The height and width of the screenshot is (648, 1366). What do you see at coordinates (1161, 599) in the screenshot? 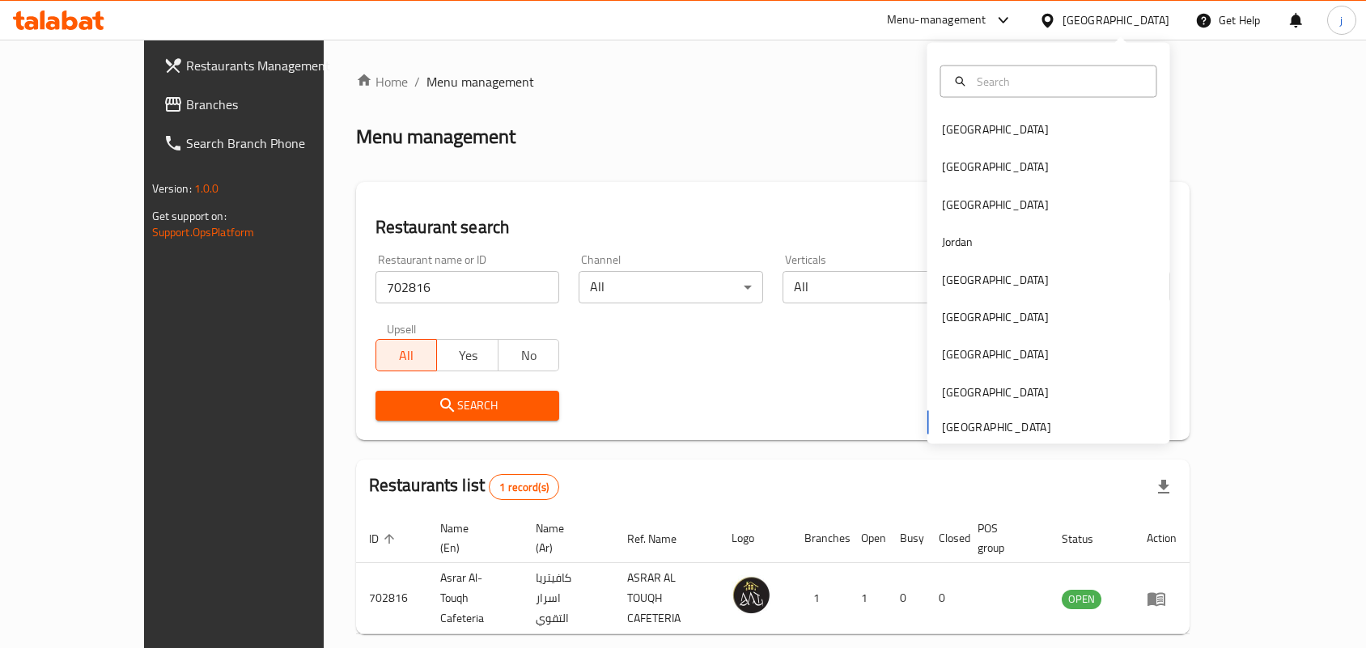
I see `div: Menu` at bounding box center [1161, 599].